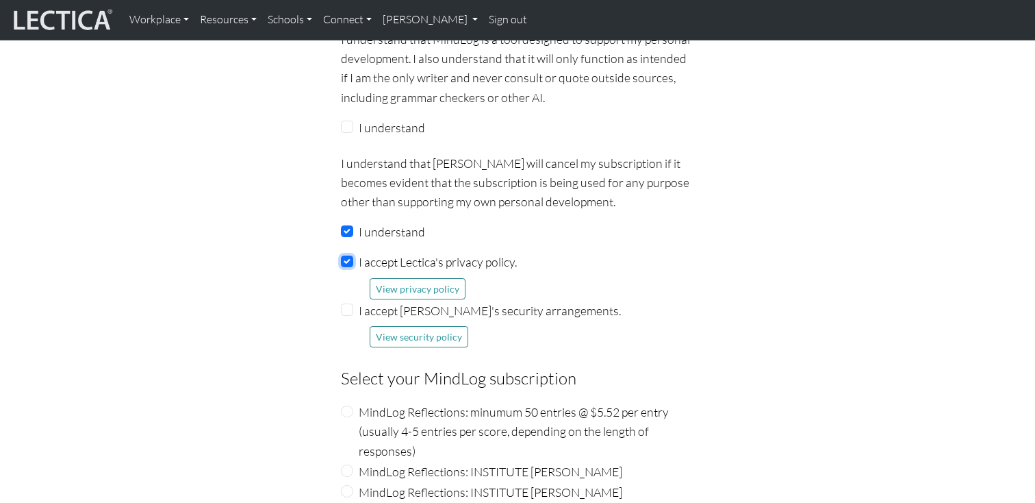  Describe the element at coordinates (438, 262) in the screenshot. I see `label: I accept Lectica's privacy policy.` at that location.